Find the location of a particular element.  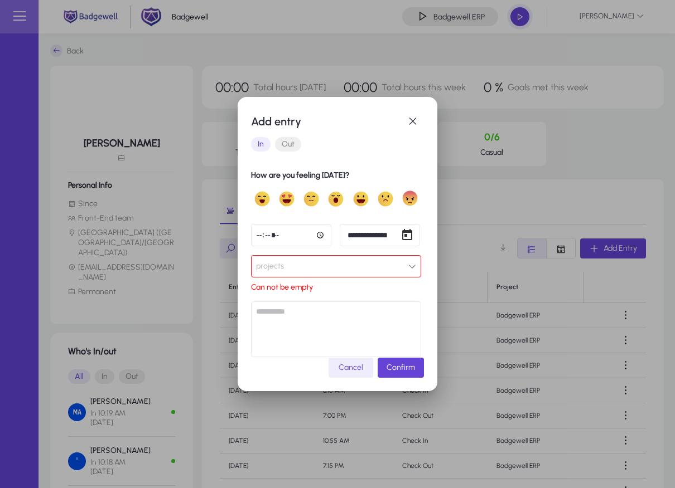

span: Cancel is located at coordinates (351, 367).